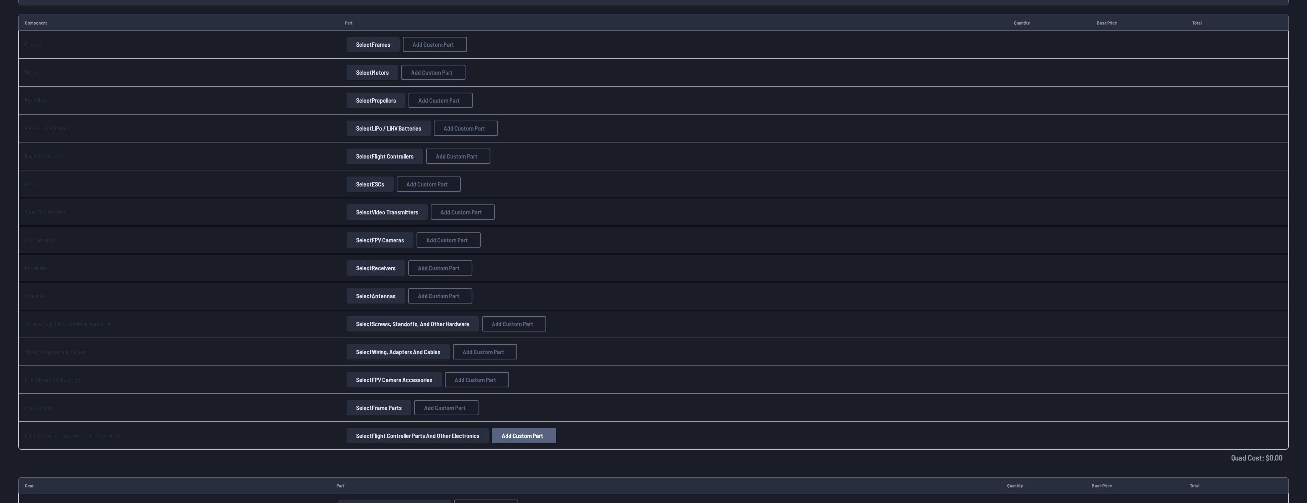 Image resolution: width=1307 pixels, height=503 pixels. Describe the element at coordinates (394, 379) in the screenshot. I see `button: SelectFPV Camera Accessories` at that location.